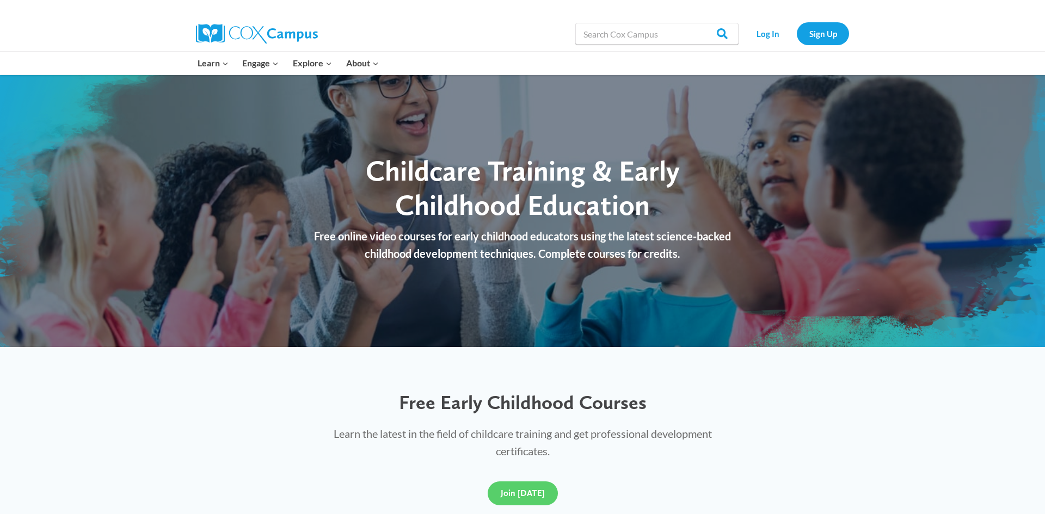 This screenshot has height=514, width=1045. I want to click on p: Learn the latest in the field of childcare training and get professional development certificates., so click(522, 442).